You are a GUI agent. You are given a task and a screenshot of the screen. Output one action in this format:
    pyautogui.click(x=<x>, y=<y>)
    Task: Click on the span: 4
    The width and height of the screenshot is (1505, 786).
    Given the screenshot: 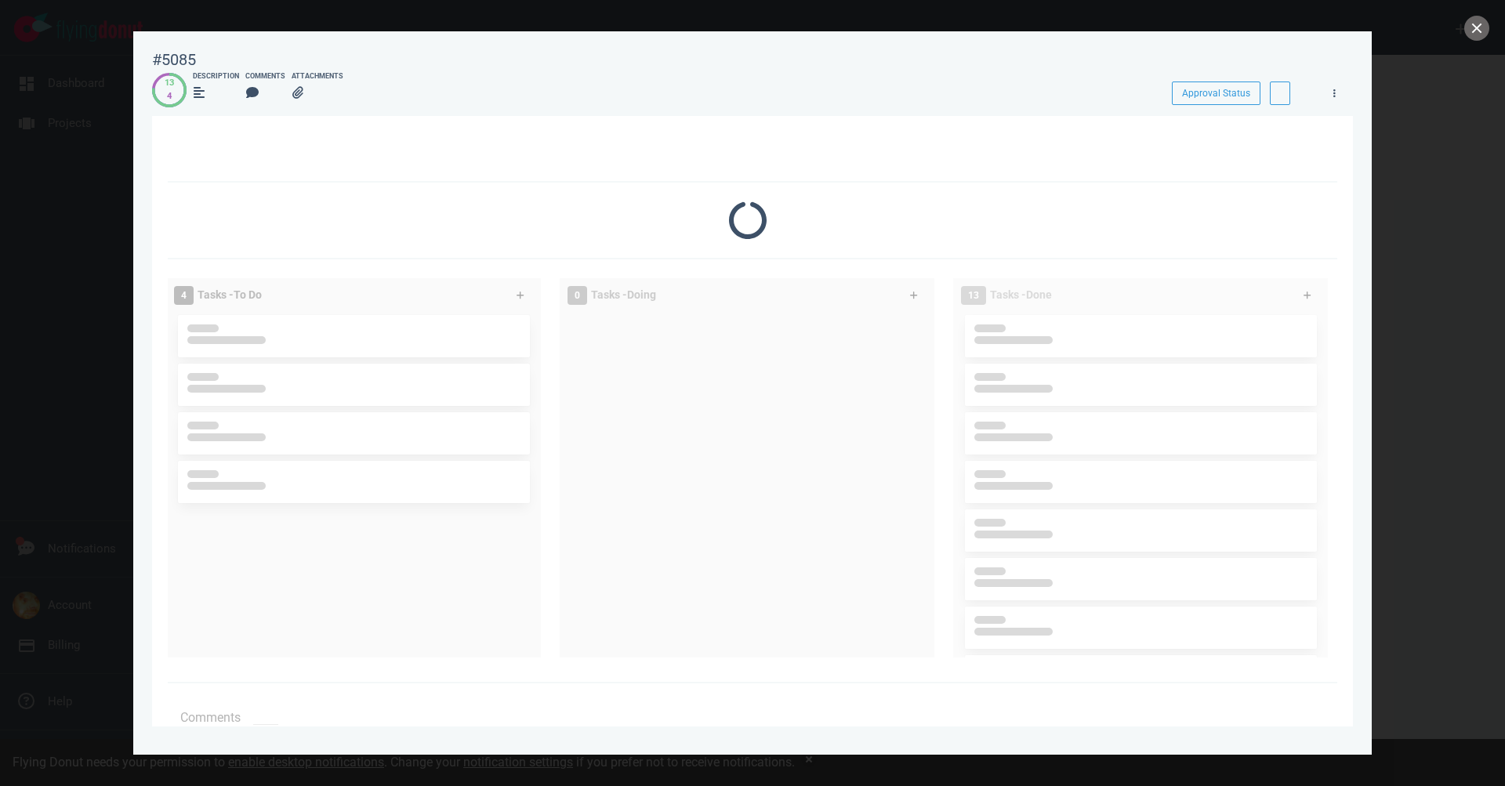 What is the action you would take?
    pyautogui.click(x=183, y=296)
    